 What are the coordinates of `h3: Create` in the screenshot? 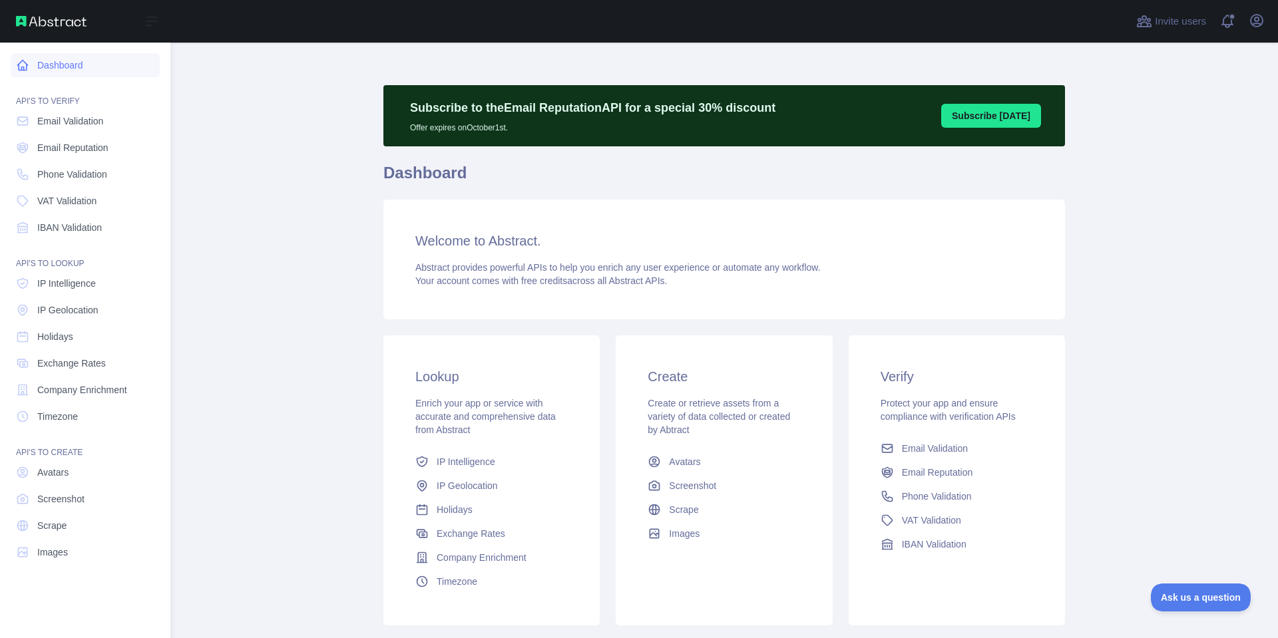 It's located at (723, 377).